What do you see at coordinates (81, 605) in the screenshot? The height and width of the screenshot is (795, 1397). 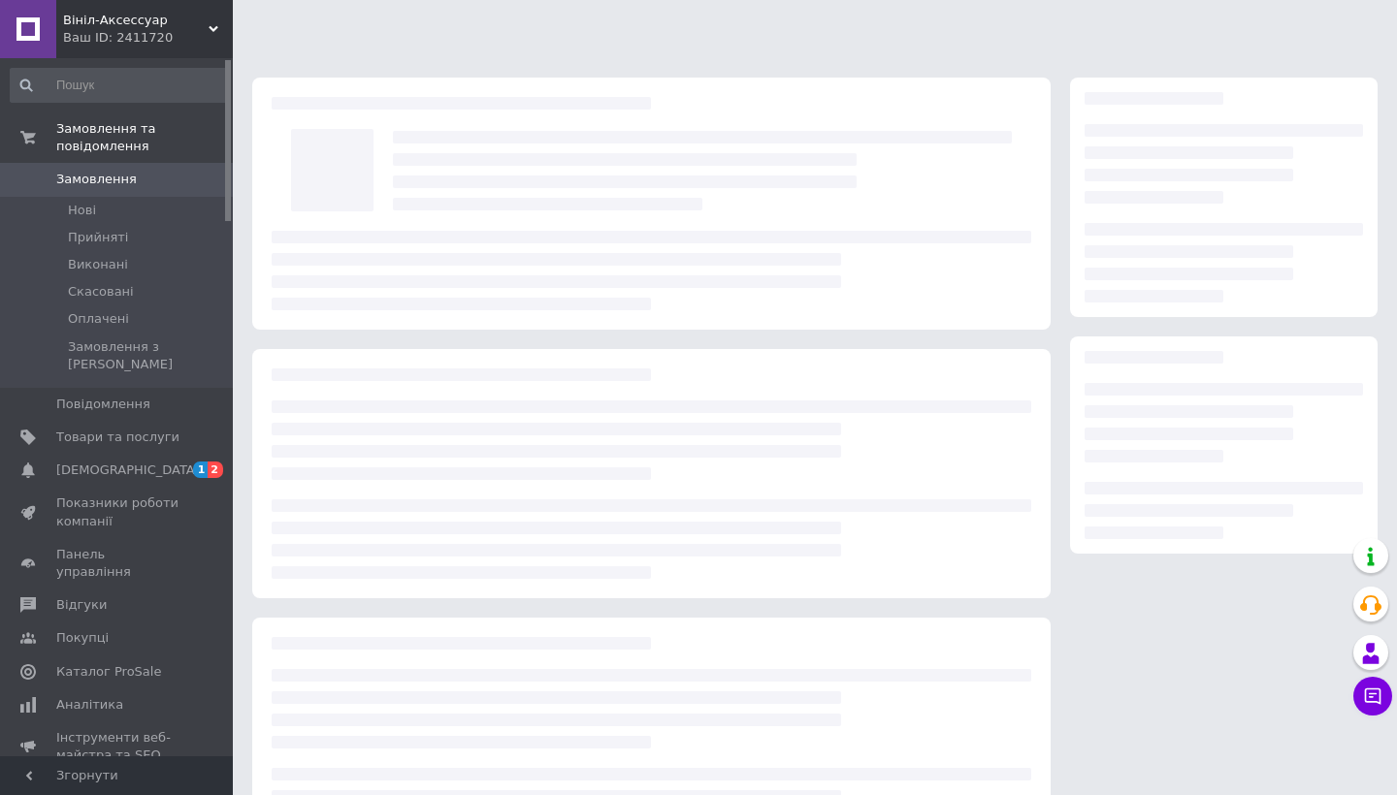 I see `span: Відгуки` at bounding box center [81, 605].